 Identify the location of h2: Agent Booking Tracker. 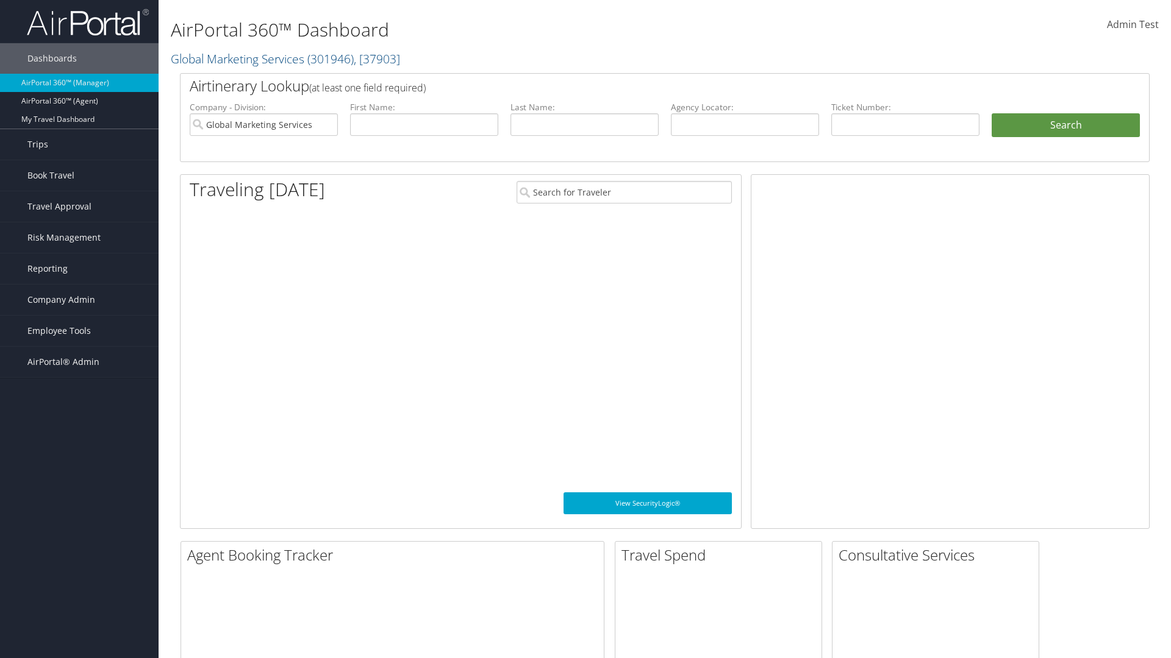
(395, 555).